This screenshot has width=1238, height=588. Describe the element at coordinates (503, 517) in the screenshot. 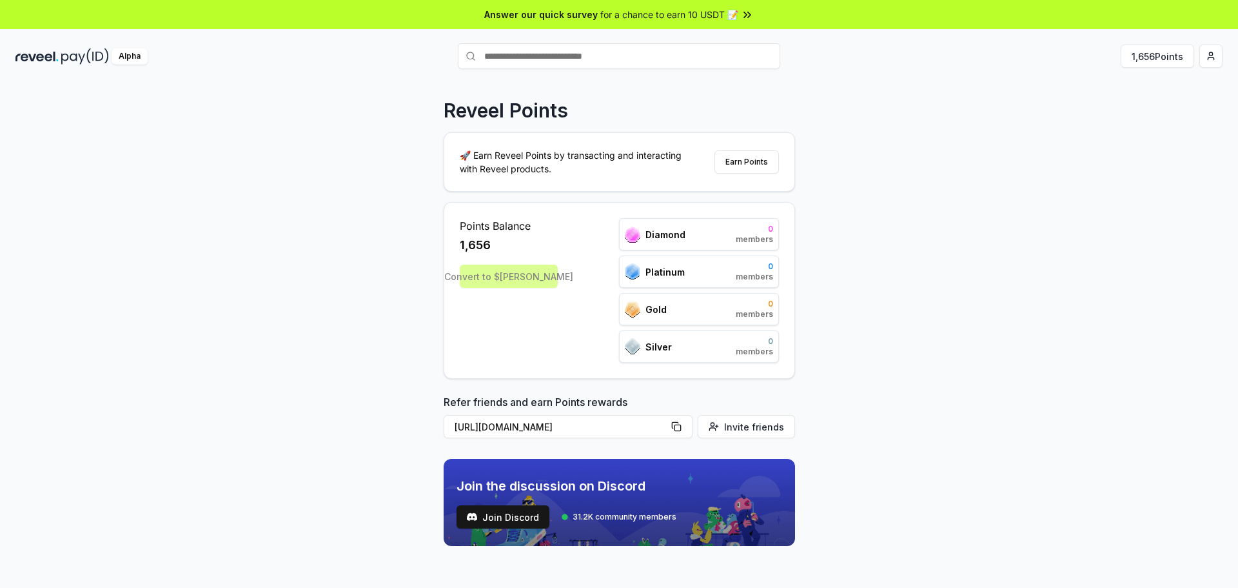

I see `a: testJoin Discord` at that location.